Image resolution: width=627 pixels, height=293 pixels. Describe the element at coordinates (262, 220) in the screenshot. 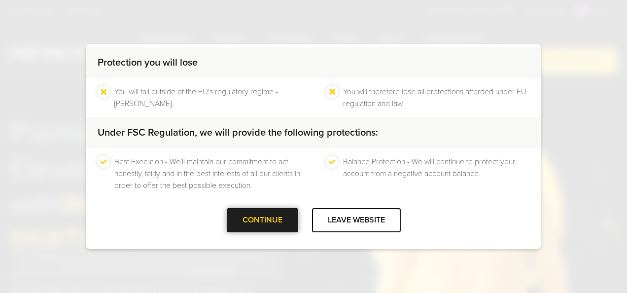

I see `div: CONTINUE` at that location.